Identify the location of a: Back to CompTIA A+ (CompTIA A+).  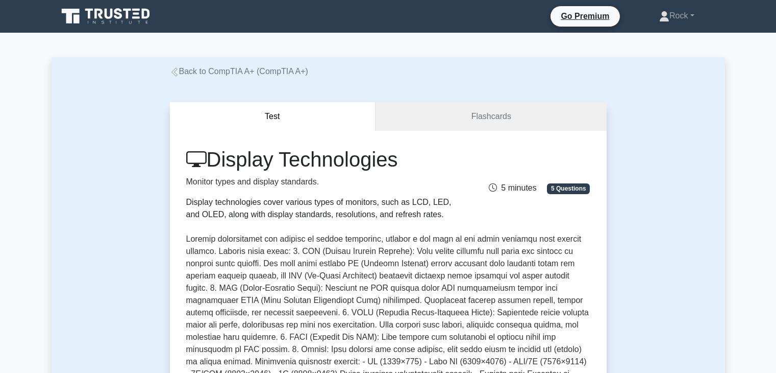
(239, 71).